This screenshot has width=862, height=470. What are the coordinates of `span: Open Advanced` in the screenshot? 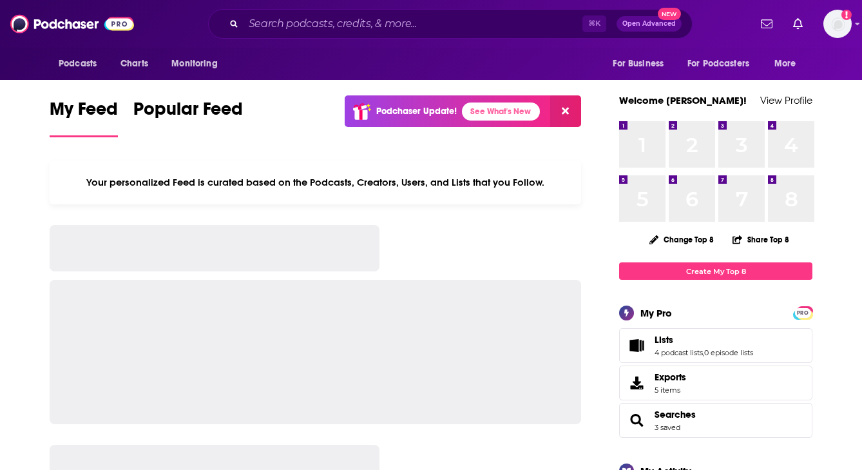 It's located at (649, 24).